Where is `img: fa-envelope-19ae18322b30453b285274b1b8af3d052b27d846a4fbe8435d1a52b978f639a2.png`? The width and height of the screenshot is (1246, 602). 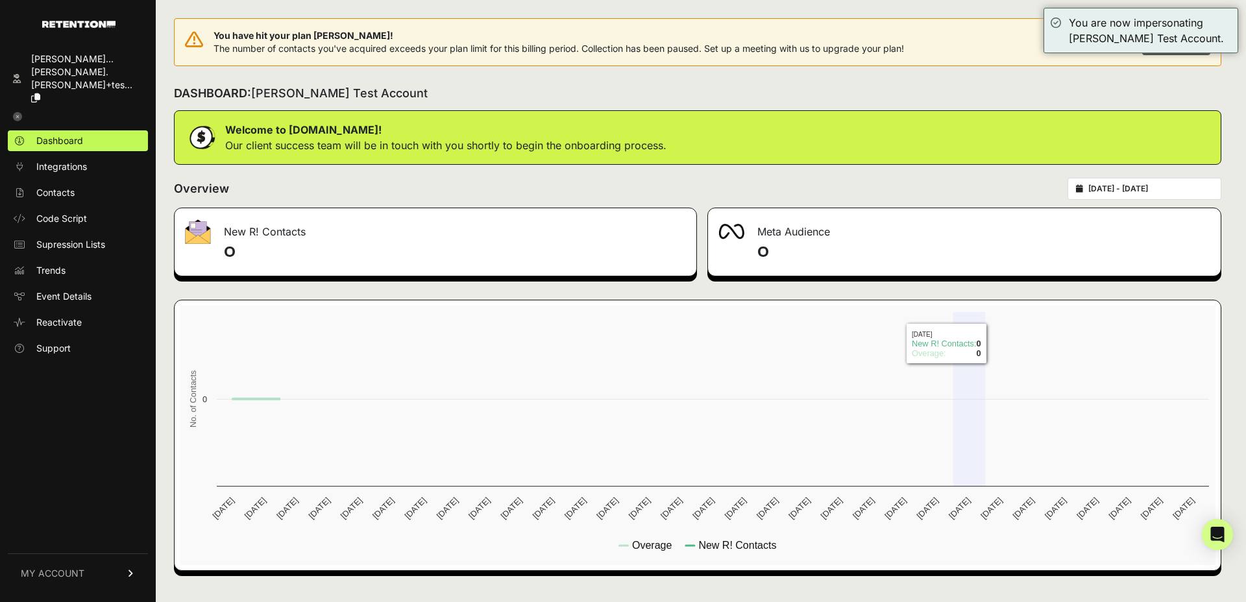 img: fa-envelope-19ae18322b30453b285274b1b8af3d052b27d846a4fbe8435d1a52b978f639a2.png is located at coordinates (198, 232).